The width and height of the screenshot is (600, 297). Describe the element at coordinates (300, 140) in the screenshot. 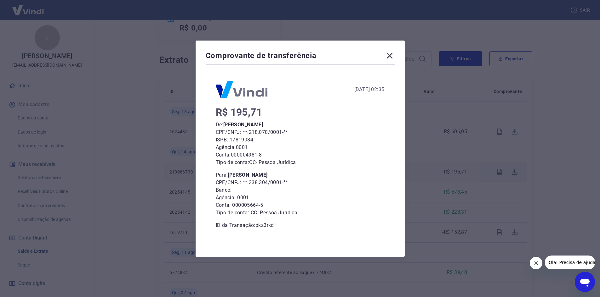

I see `p: ISPB: 17819084` at that location.